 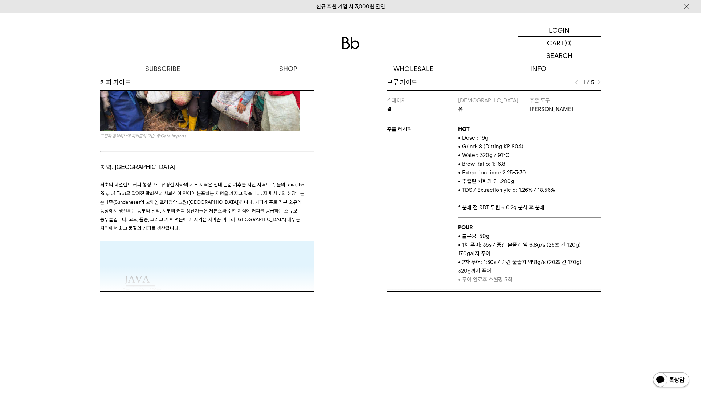 What do you see at coordinates (506, 190) in the screenshot?
I see `span: • TDS / Extraction yield: 1.26% / 18.56%` at bounding box center [506, 190].